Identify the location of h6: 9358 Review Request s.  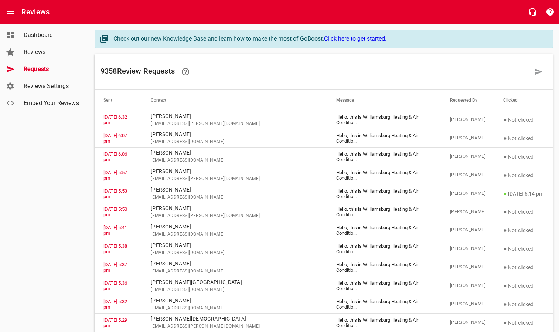
(315, 72).